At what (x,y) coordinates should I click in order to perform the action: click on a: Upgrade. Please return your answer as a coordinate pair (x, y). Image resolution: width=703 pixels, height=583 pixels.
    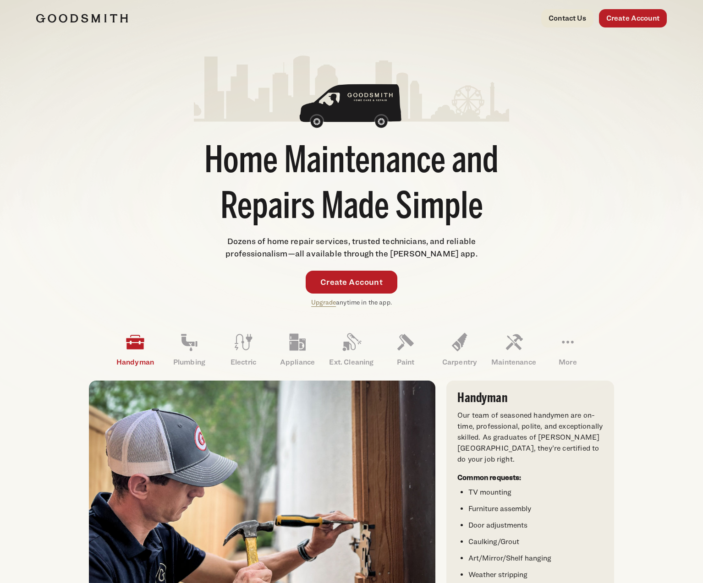
    Looking at the image, I should click on (324, 302).